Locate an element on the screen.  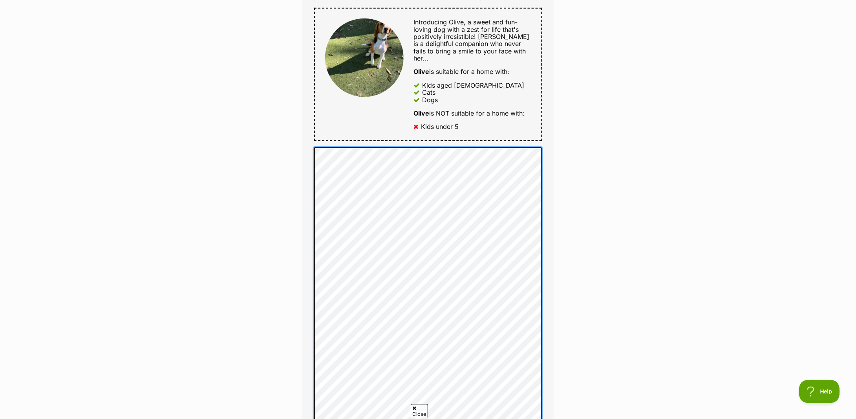
div: Kids under 5 is located at coordinates (440, 126).